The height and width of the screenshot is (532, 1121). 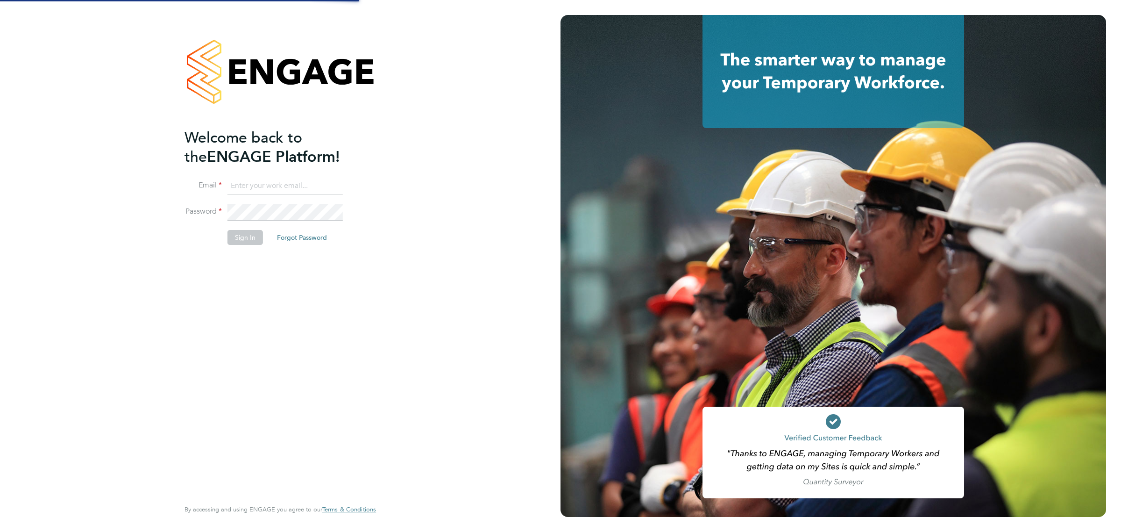 I want to click on span: By accessing and using ENGAGE you agree to our, so click(x=280, y=509).